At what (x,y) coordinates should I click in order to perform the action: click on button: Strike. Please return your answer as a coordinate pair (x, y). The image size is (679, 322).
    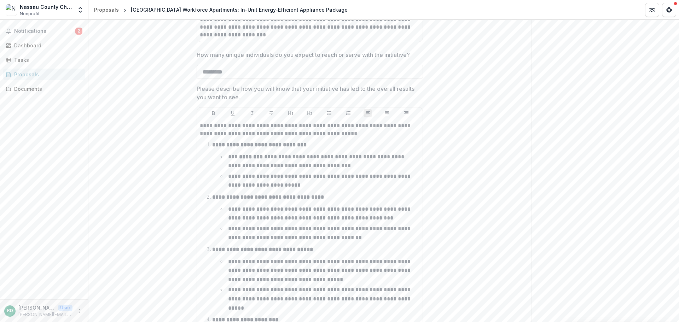
    Looking at the image, I should click on (271, 113).